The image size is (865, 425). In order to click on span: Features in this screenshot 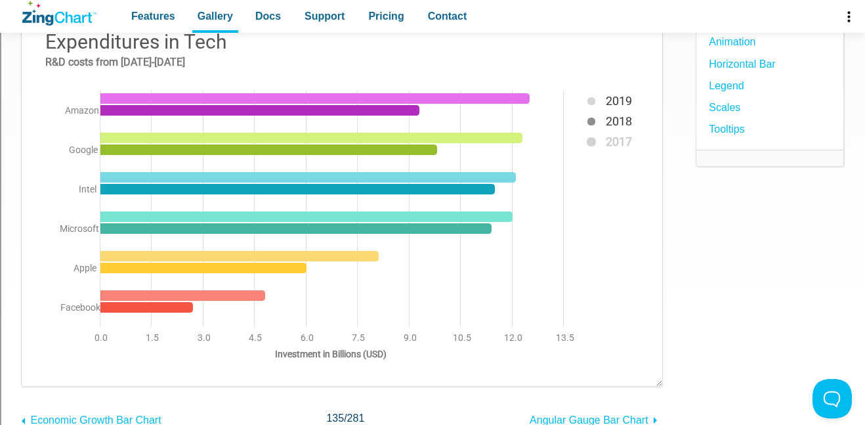, I will do `click(153, 16)`.